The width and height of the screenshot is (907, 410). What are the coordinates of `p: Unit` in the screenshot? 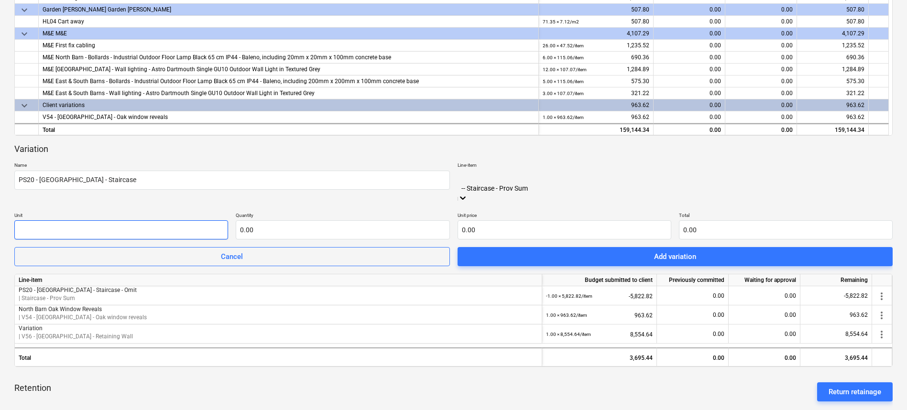 It's located at (121, 216).